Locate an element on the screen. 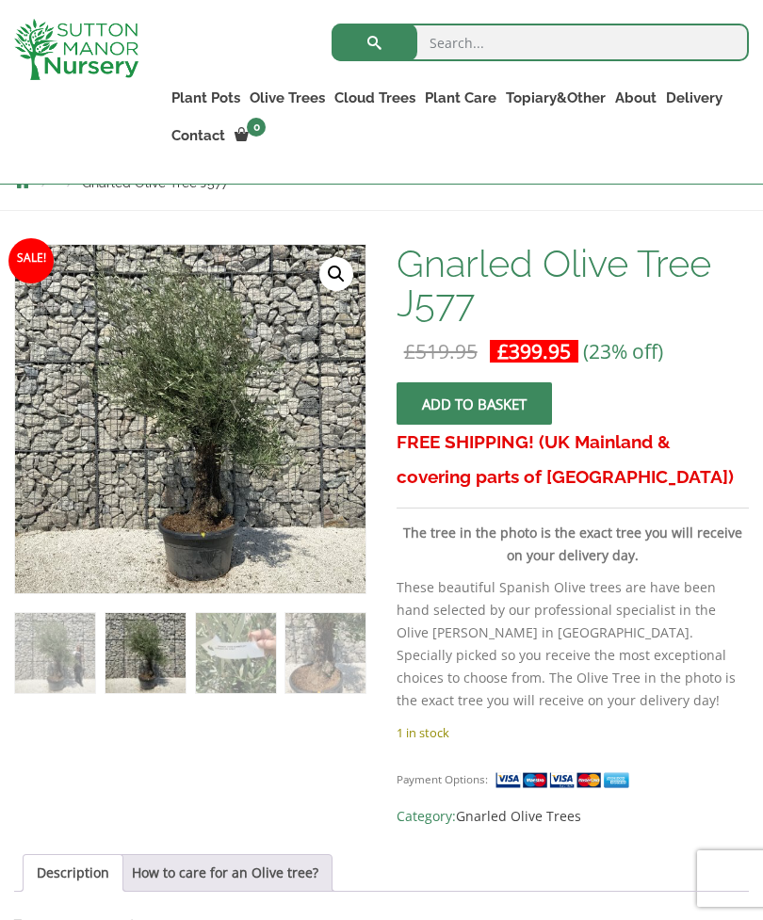 This screenshot has height=920, width=763. img: logo is located at coordinates (76, 49).